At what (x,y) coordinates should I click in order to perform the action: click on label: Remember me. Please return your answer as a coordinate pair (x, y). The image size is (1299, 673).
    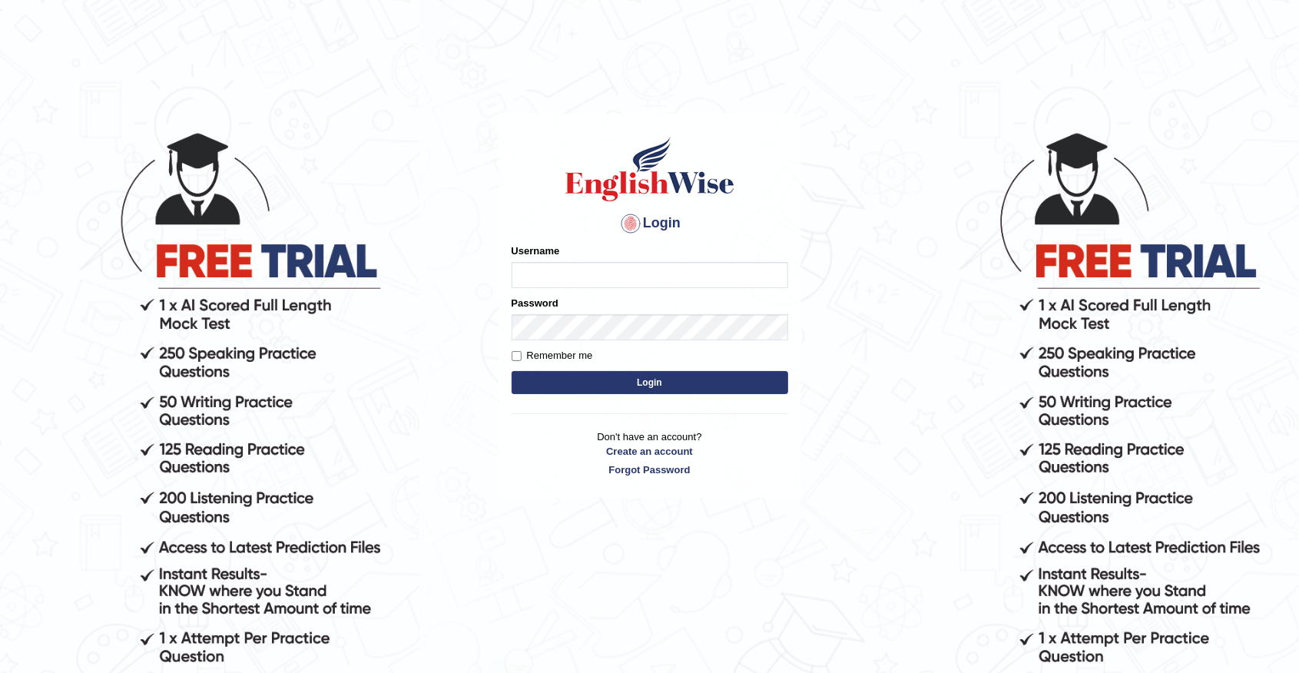
    Looking at the image, I should click on (552, 356).